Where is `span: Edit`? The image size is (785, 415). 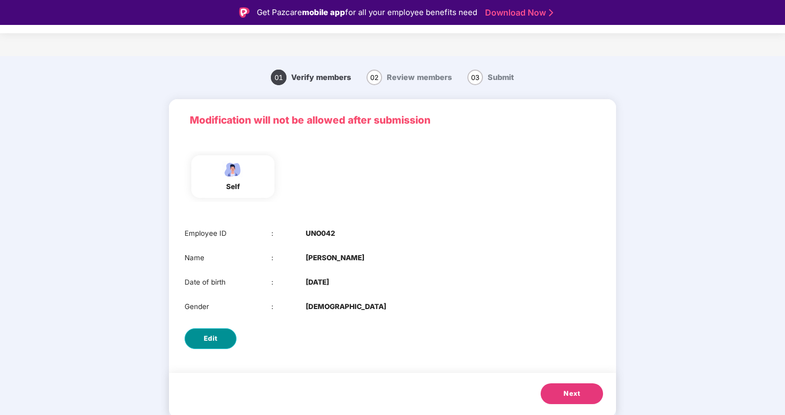 span: Edit is located at coordinates (211, 339).